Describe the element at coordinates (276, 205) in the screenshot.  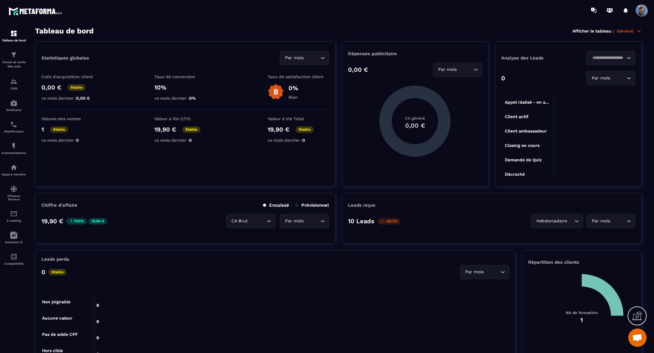
I see `p: Encaissé` at that location.